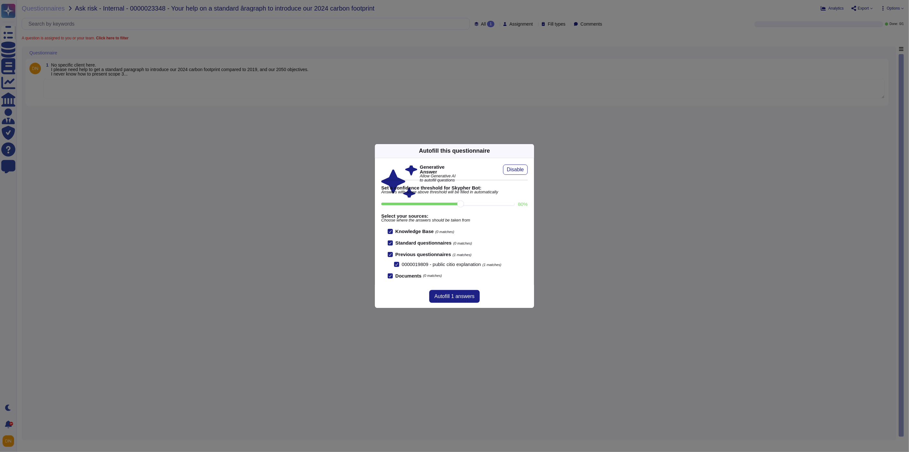  I want to click on b: Generative Answer, so click(438, 169).